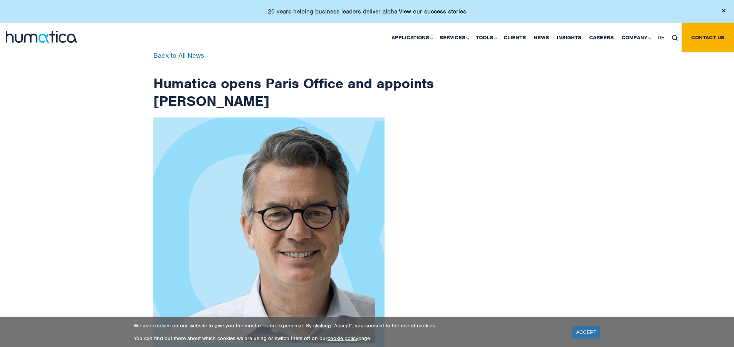  What do you see at coordinates (41, 37) in the screenshot?
I see `img: logo` at bounding box center [41, 37].